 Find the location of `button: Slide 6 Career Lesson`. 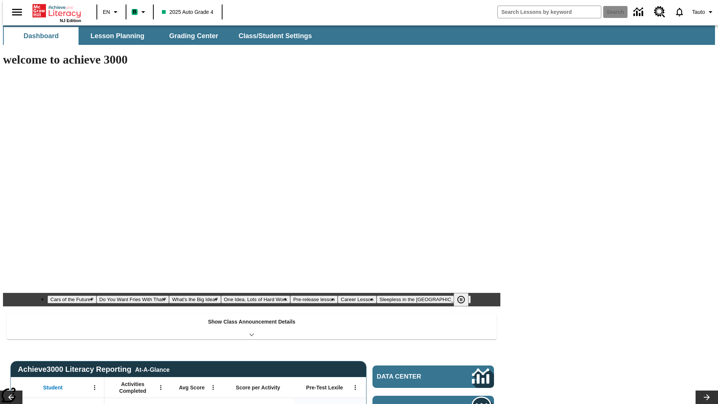

button: Slide 6 Career Lesson is located at coordinates (357, 299).